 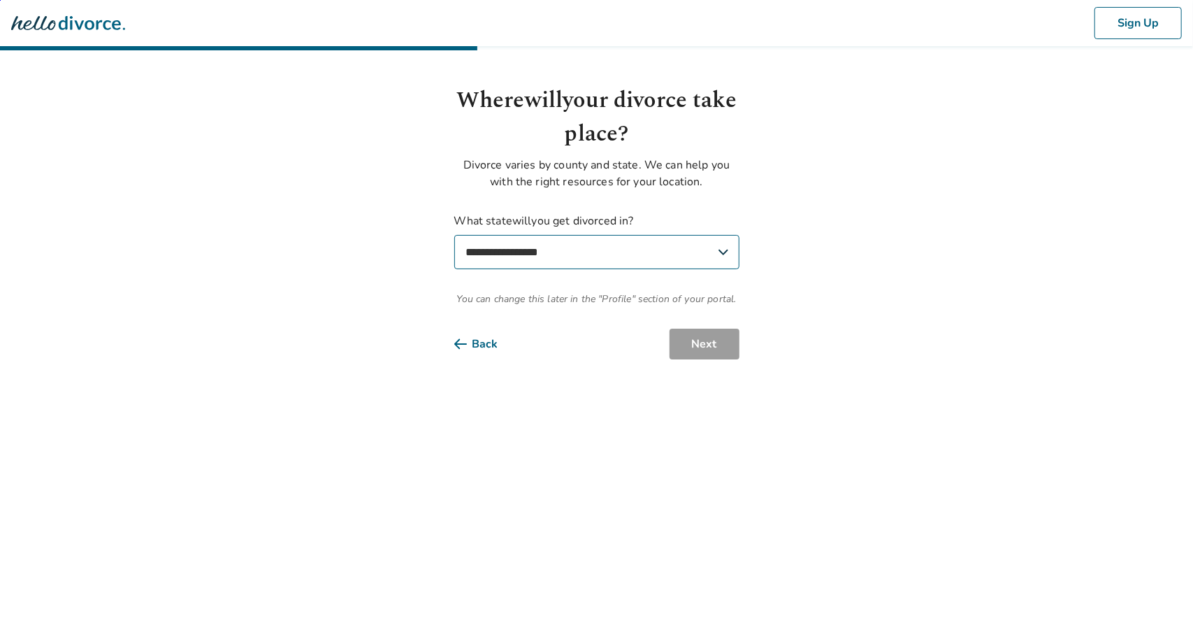 I want to click on label: What state will you get divorced in?, so click(x=597, y=241).